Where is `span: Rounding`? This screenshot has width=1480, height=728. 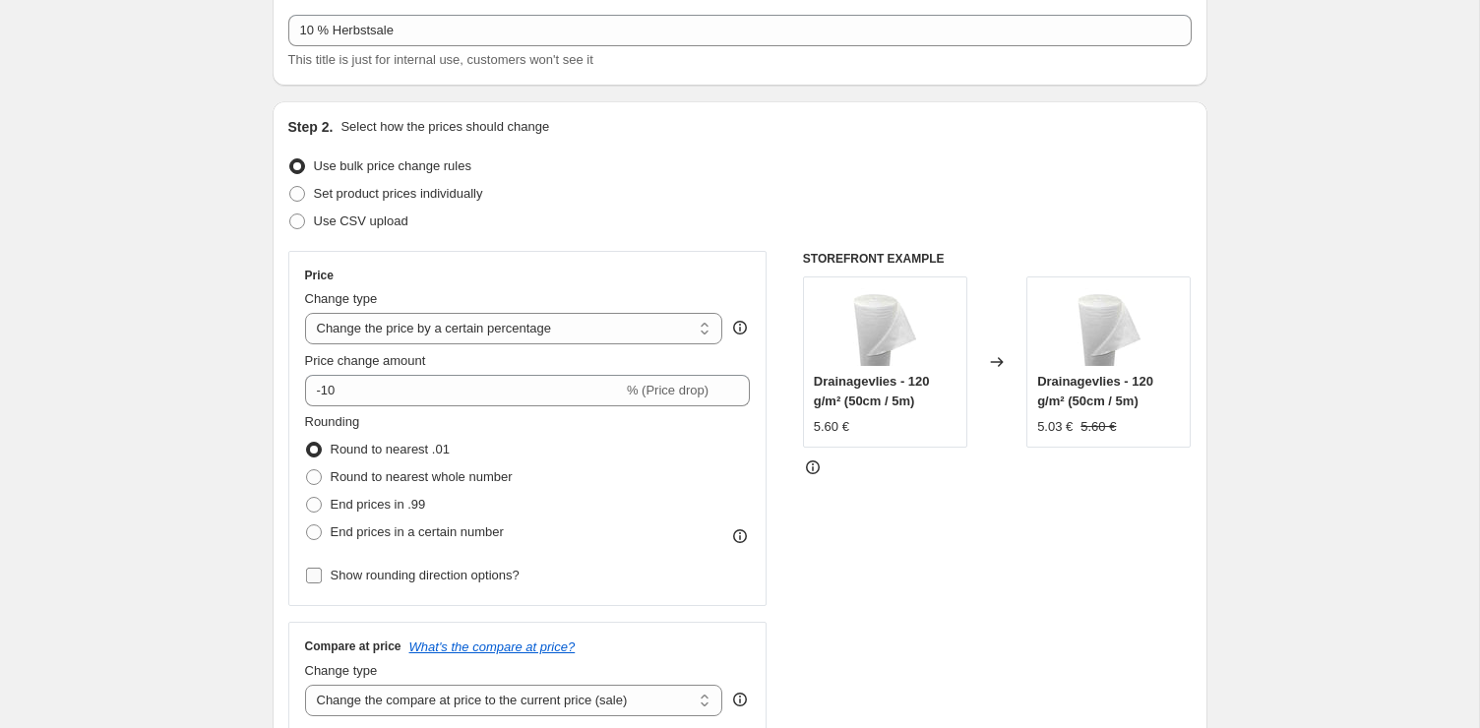
span: Rounding is located at coordinates (333, 421).